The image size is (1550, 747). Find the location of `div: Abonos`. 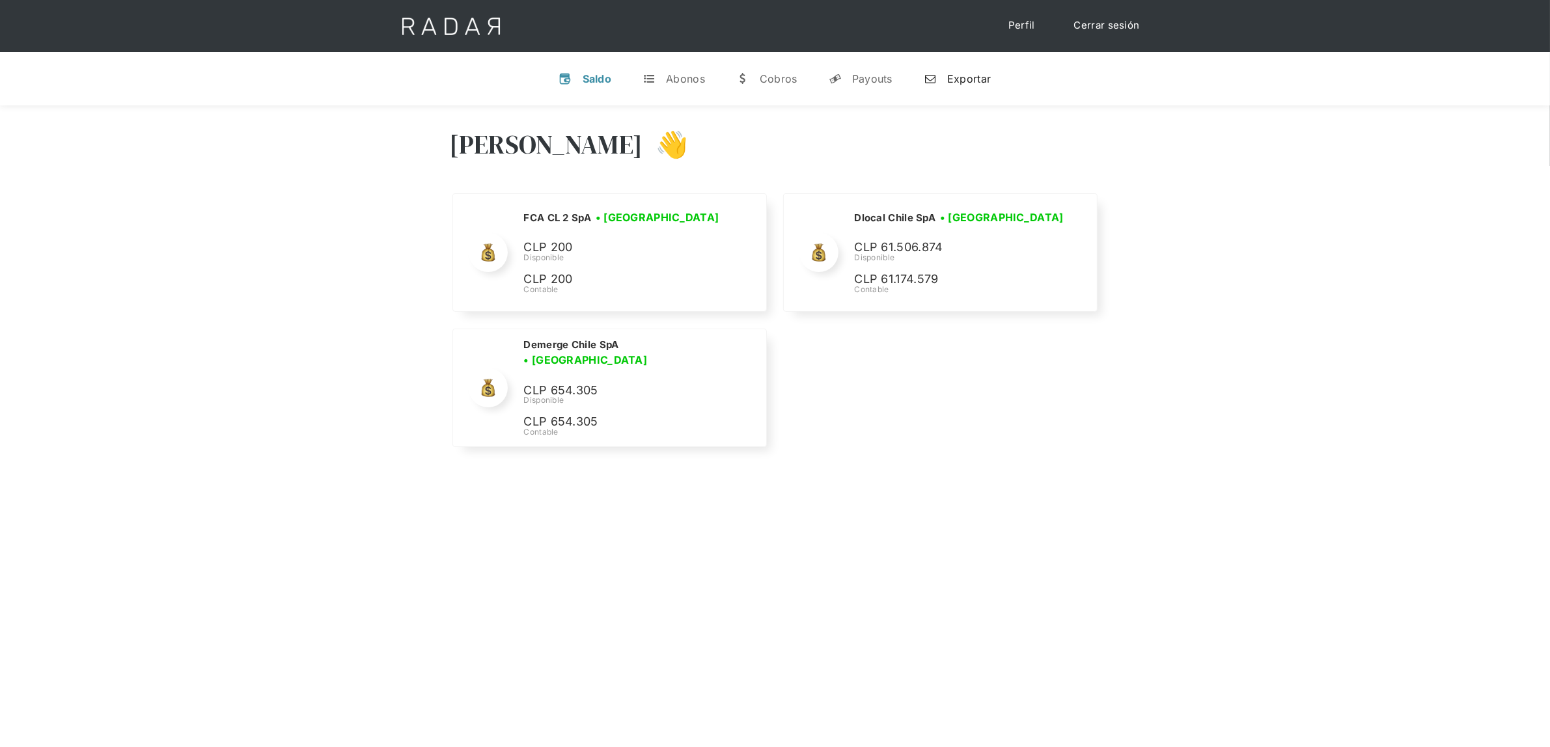

div: Abonos is located at coordinates (686, 79).